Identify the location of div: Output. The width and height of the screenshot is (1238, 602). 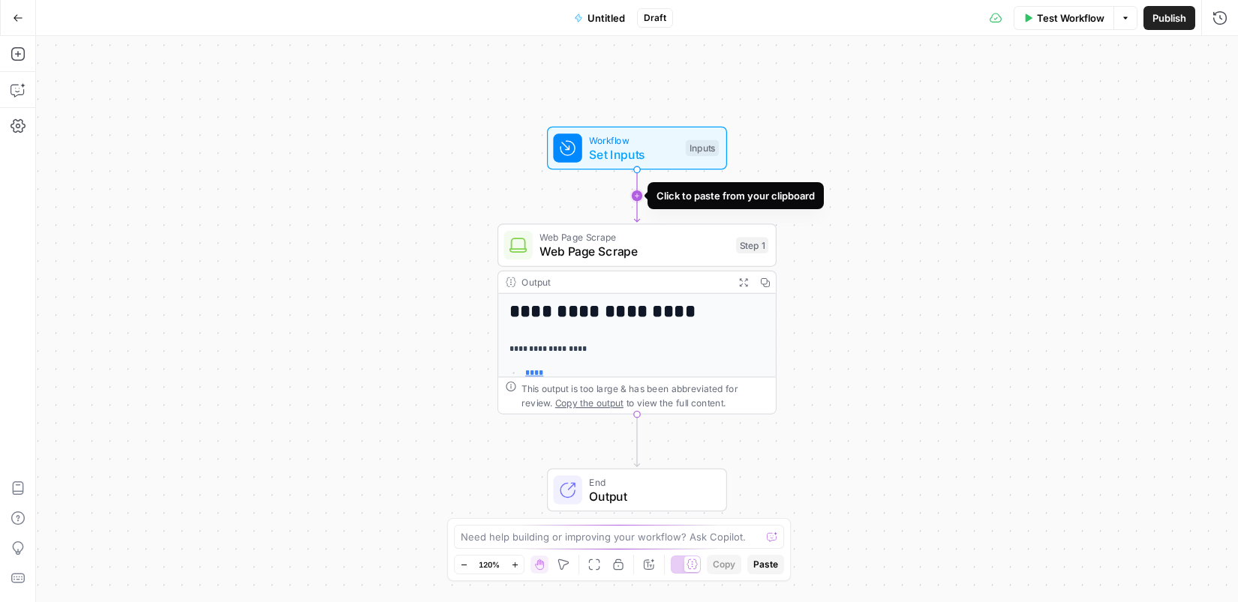
(624, 282).